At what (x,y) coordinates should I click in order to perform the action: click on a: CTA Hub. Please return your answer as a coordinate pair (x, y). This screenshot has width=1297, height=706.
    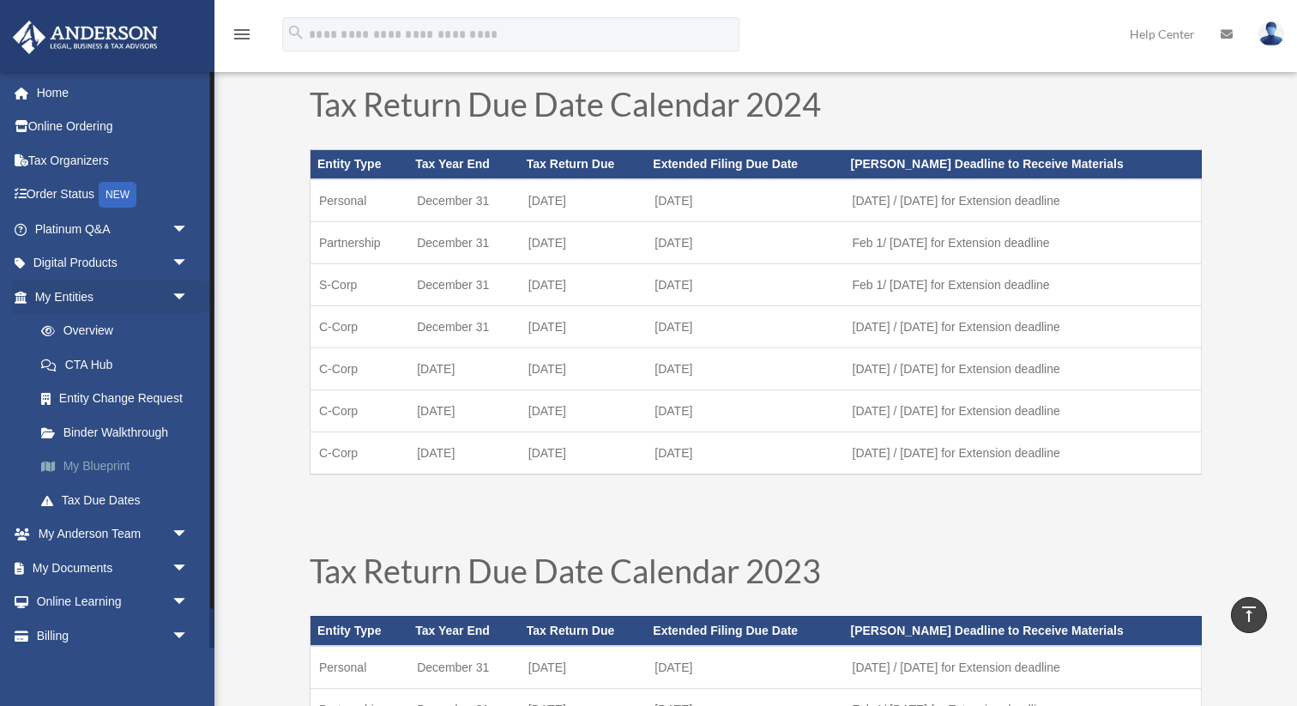
    Looking at the image, I should click on (119, 365).